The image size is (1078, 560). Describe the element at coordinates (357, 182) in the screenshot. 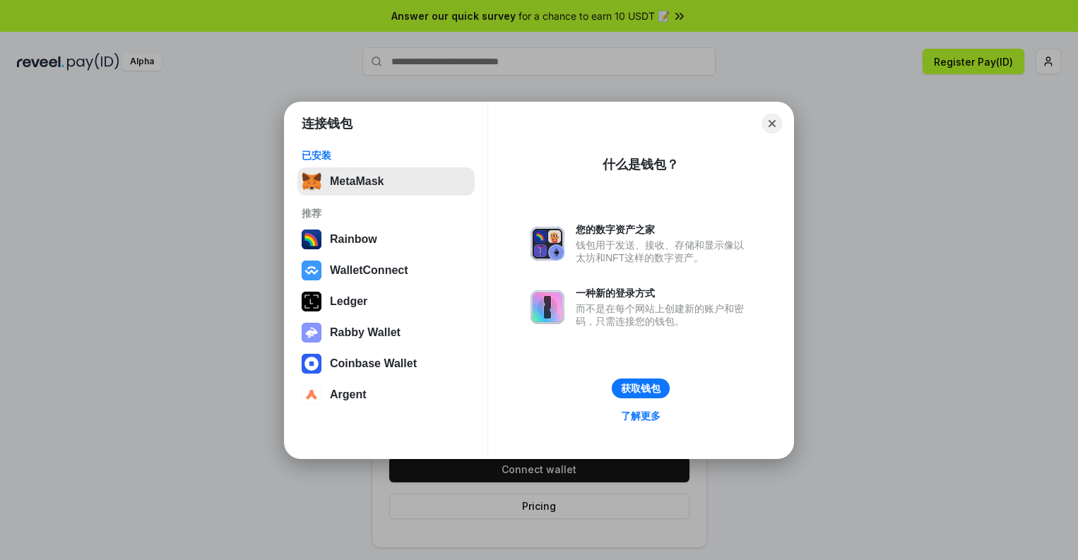

I see `div: MetaMask` at that location.